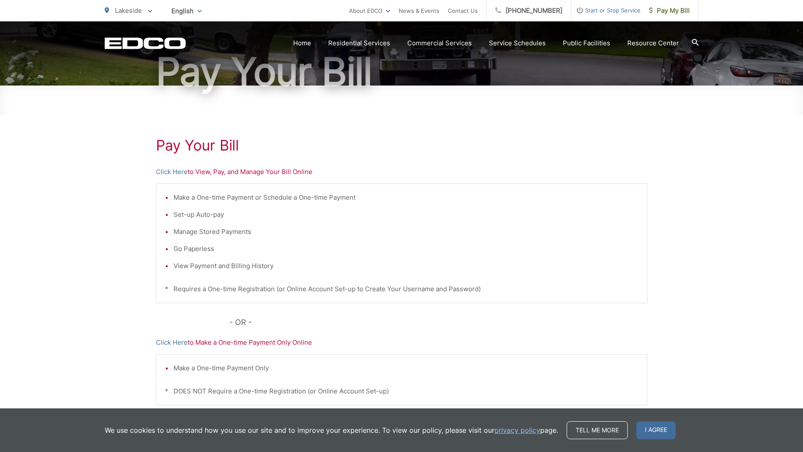  Describe the element at coordinates (302, 43) in the screenshot. I see `a: Home` at that location.